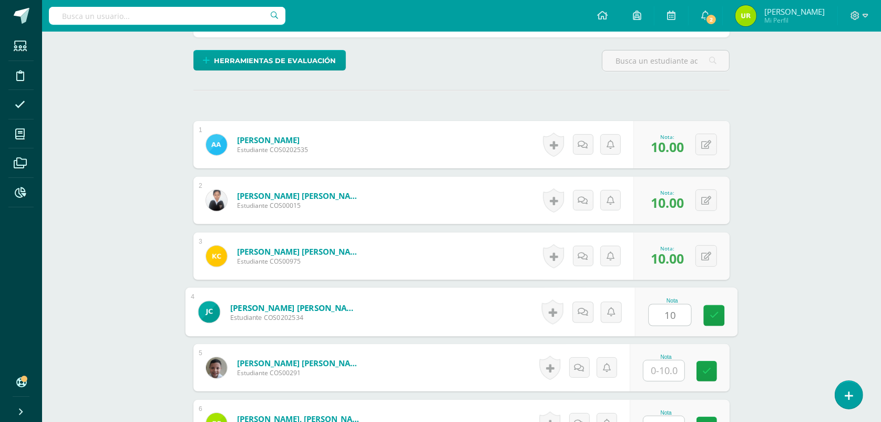  I want to click on img: debec311b4f7d6fe3d27f8e41c608008.png, so click(217, 368).